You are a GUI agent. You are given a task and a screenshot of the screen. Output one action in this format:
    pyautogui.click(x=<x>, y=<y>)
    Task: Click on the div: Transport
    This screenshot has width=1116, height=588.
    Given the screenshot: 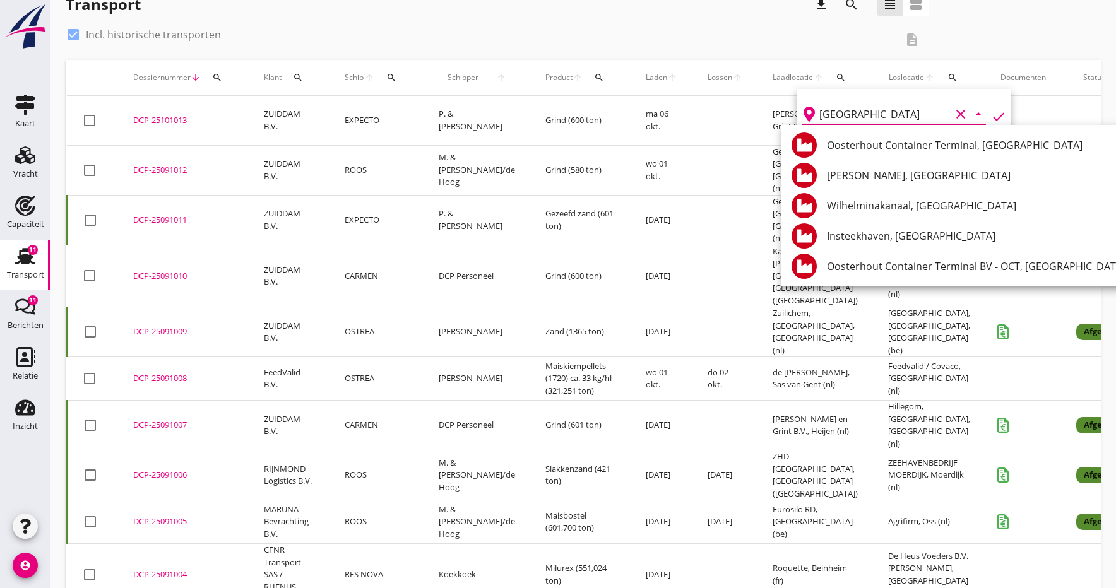 What is the action you would take?
    pyautogui.click(x=25, y=275)
    